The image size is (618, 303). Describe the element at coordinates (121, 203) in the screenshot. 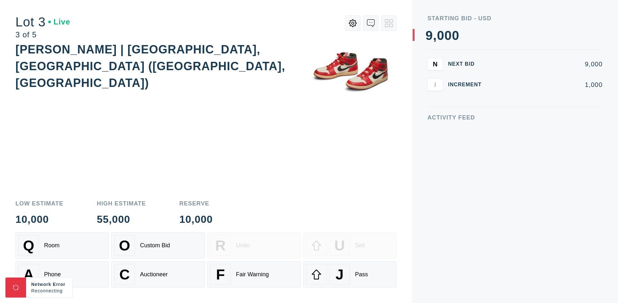

I see `div: High Estimate` at that location.